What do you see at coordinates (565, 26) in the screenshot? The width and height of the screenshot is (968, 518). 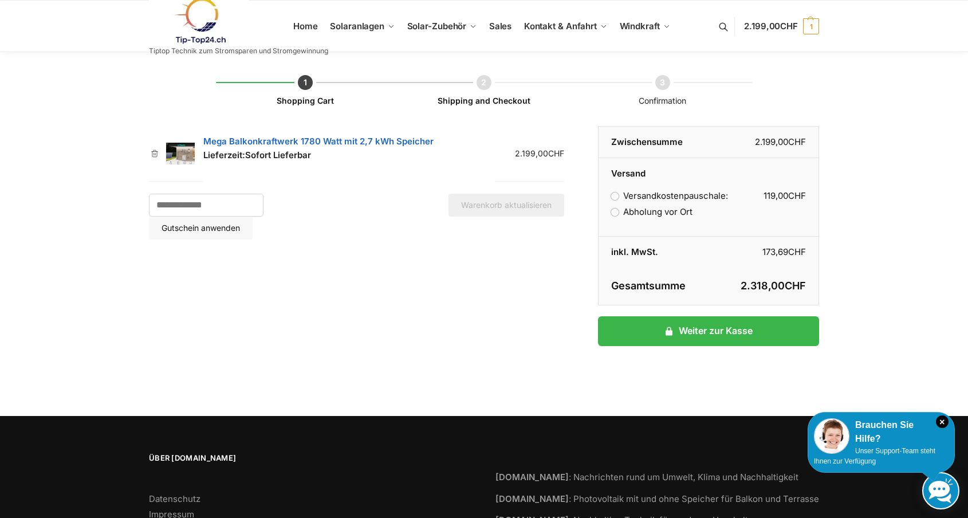 I see `a: Kontakt & Anfahrt` at bounding box center [565, 26].